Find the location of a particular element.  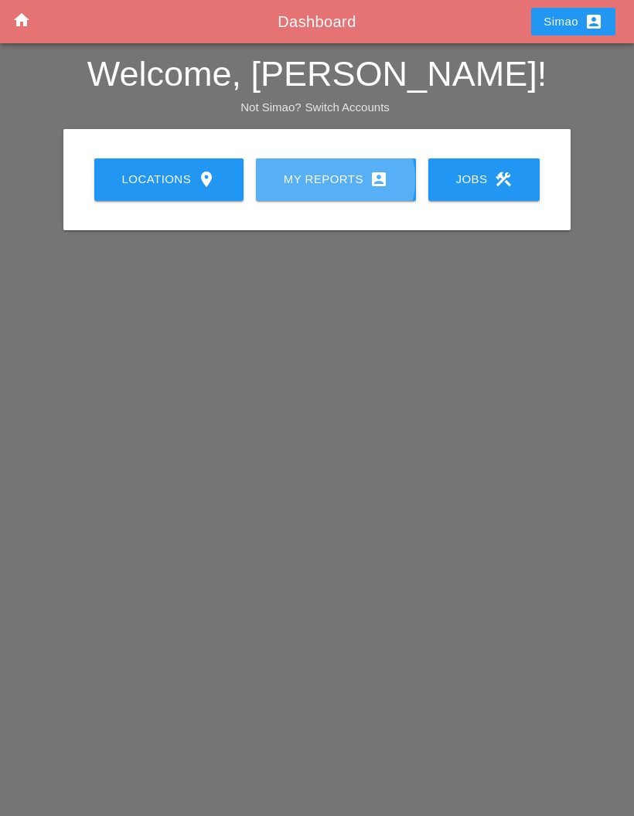

a: Switch Accounts is located at coordinates (347, 107).